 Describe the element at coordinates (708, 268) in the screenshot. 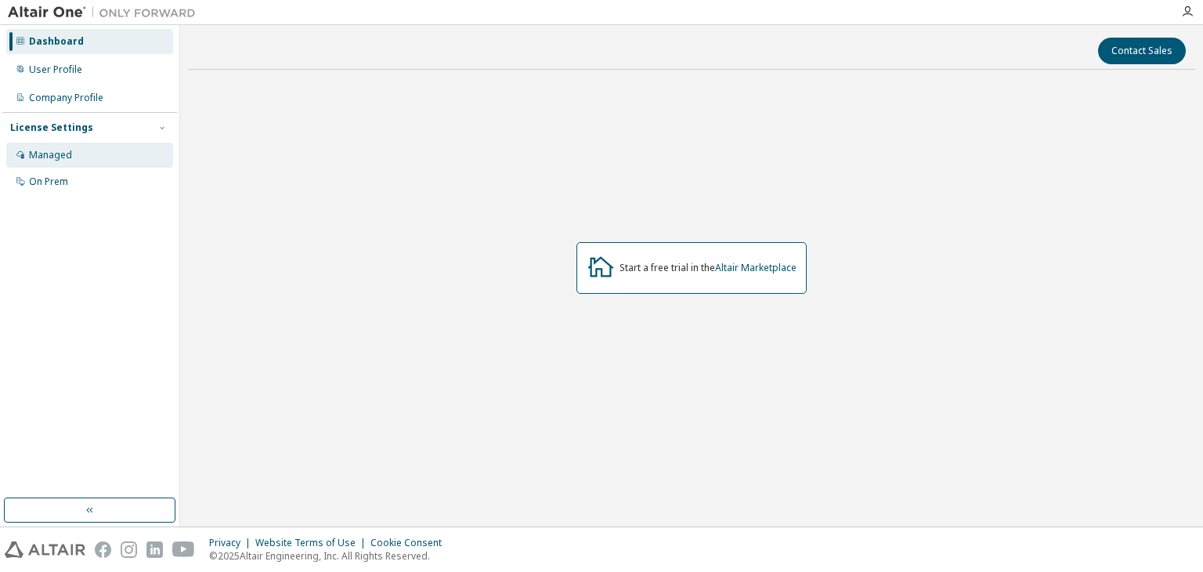

I see `div: Start a free trial in the` at that location.